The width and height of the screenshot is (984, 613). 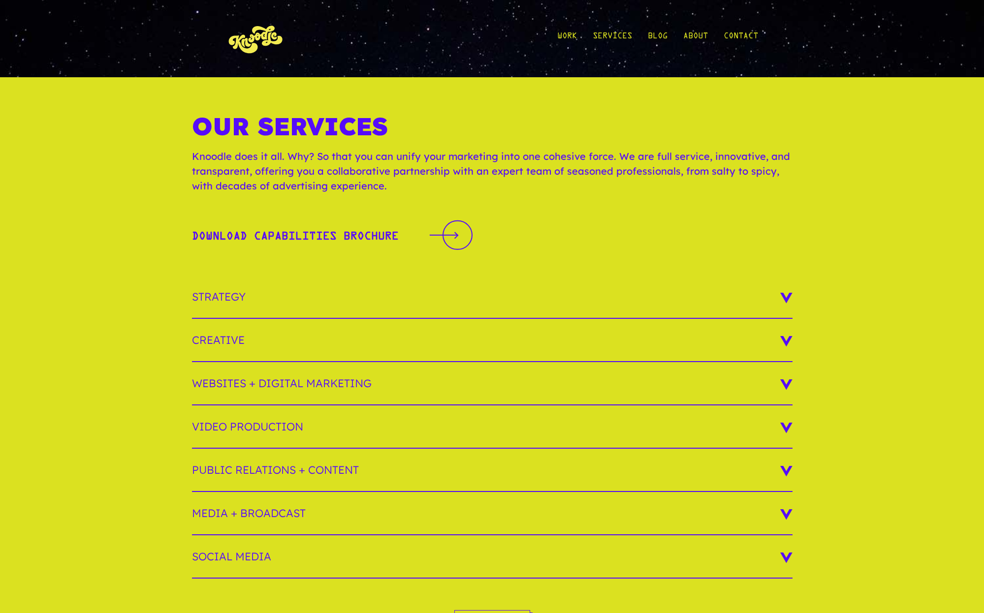 I want to click on h3: Strategy, so click(x=492, y=297).